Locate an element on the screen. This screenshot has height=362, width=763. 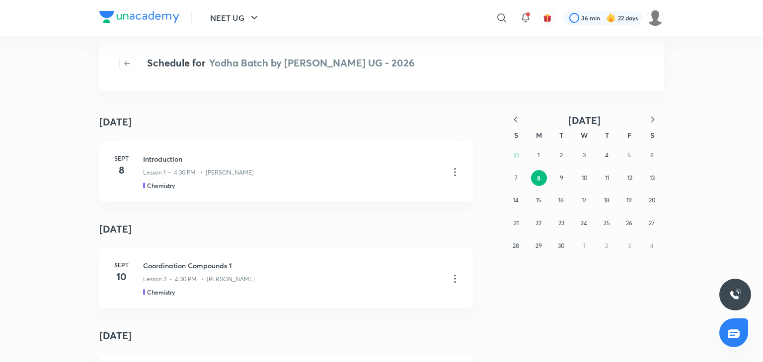
button: September 6, 2025 is located at coordinates (651, 155).